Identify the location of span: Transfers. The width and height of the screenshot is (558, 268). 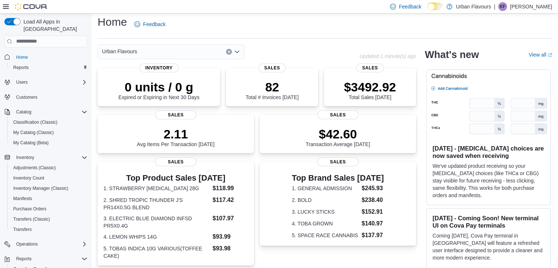
(22, 229).